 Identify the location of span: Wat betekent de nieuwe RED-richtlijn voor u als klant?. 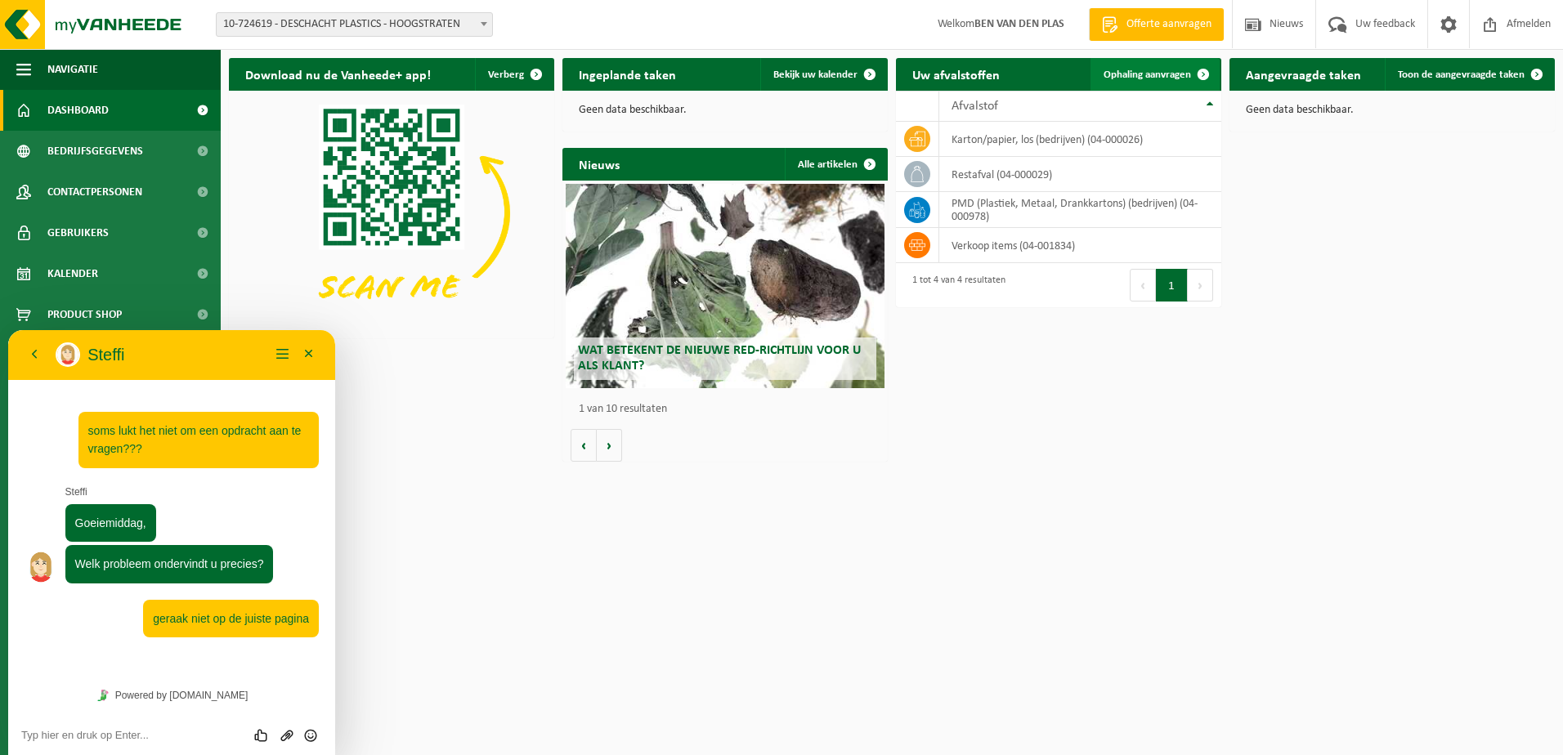
(719, 358).